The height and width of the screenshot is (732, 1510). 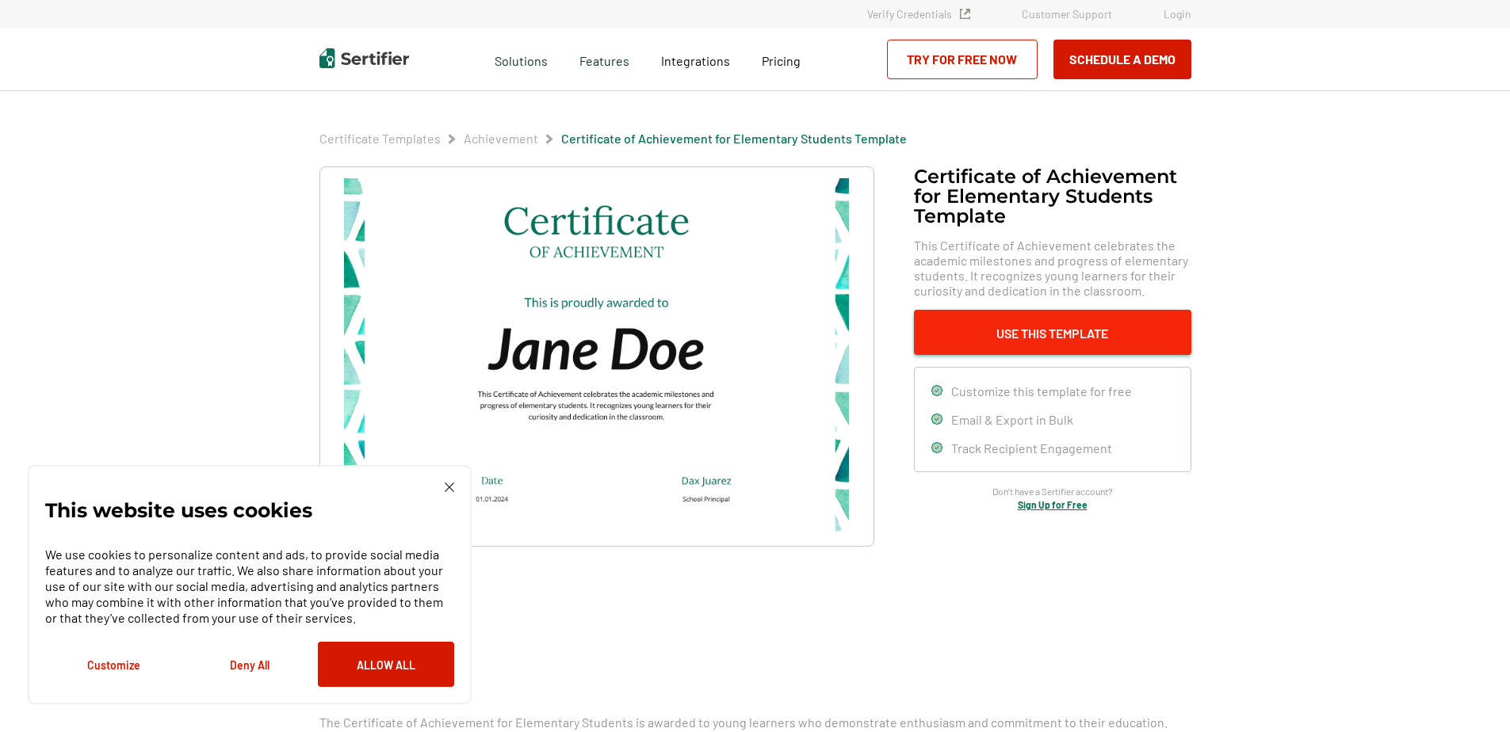 I want to click on span: Pricing, so click(x=781, y=60).